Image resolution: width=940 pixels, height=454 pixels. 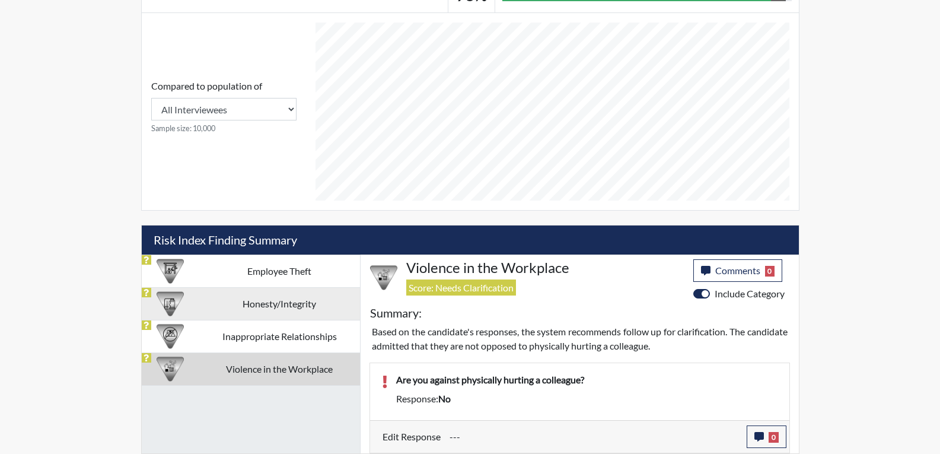 I want to click on td: Honesty/Integrity, so click(x=279, y=303).